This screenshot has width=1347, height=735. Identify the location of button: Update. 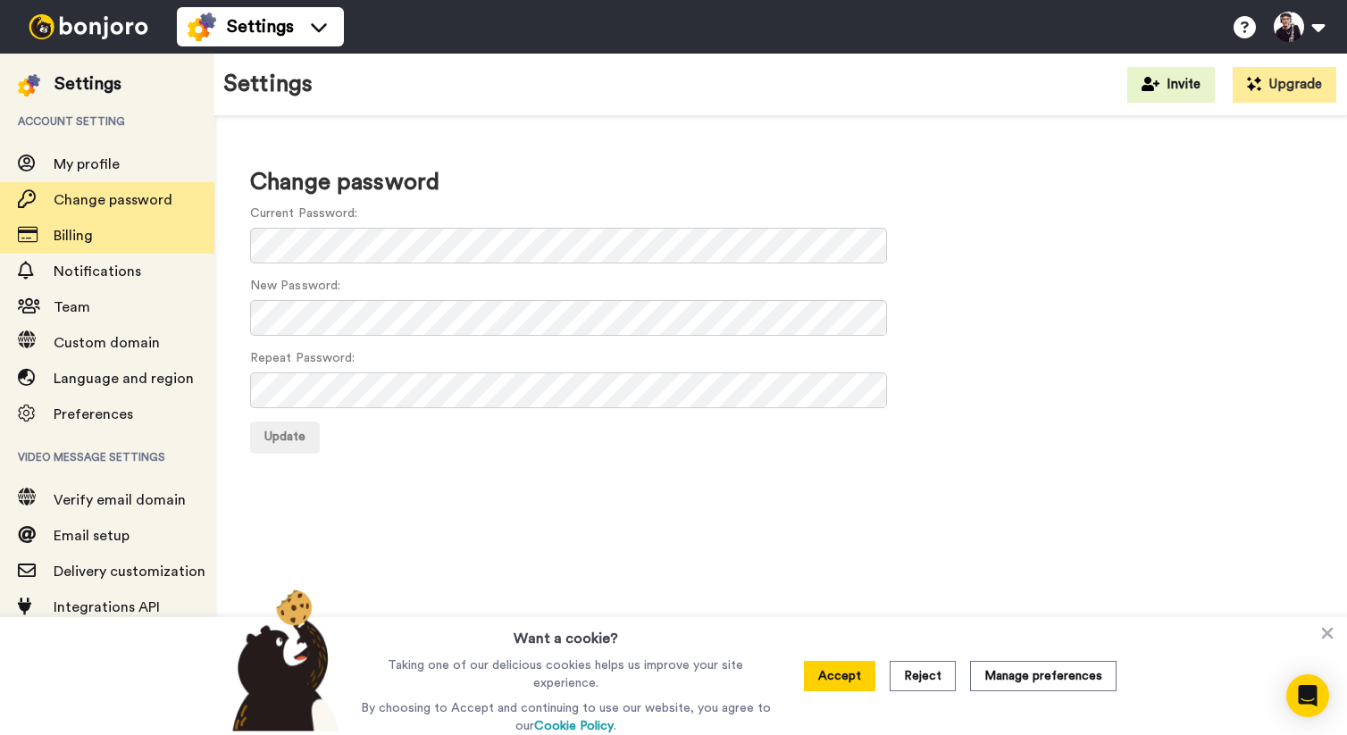
(285, 438).